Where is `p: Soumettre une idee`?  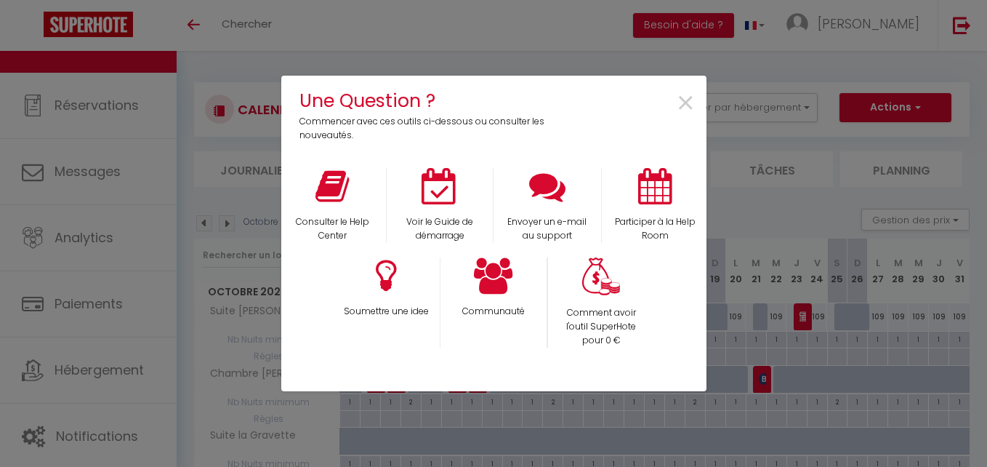 p: Soumettre une idee is located at coordinates (386, 311).